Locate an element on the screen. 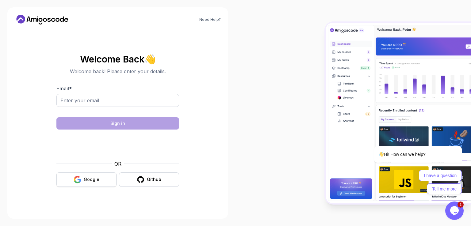 This screenshot has height=226, width=471. p: Welcome back! Please enter your details. is located at coordinates (118, 71).